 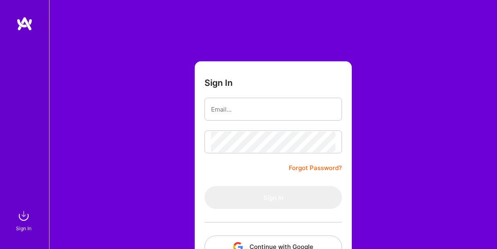 I want to click on a: Forgot Password?, so click(x=315, y=168).